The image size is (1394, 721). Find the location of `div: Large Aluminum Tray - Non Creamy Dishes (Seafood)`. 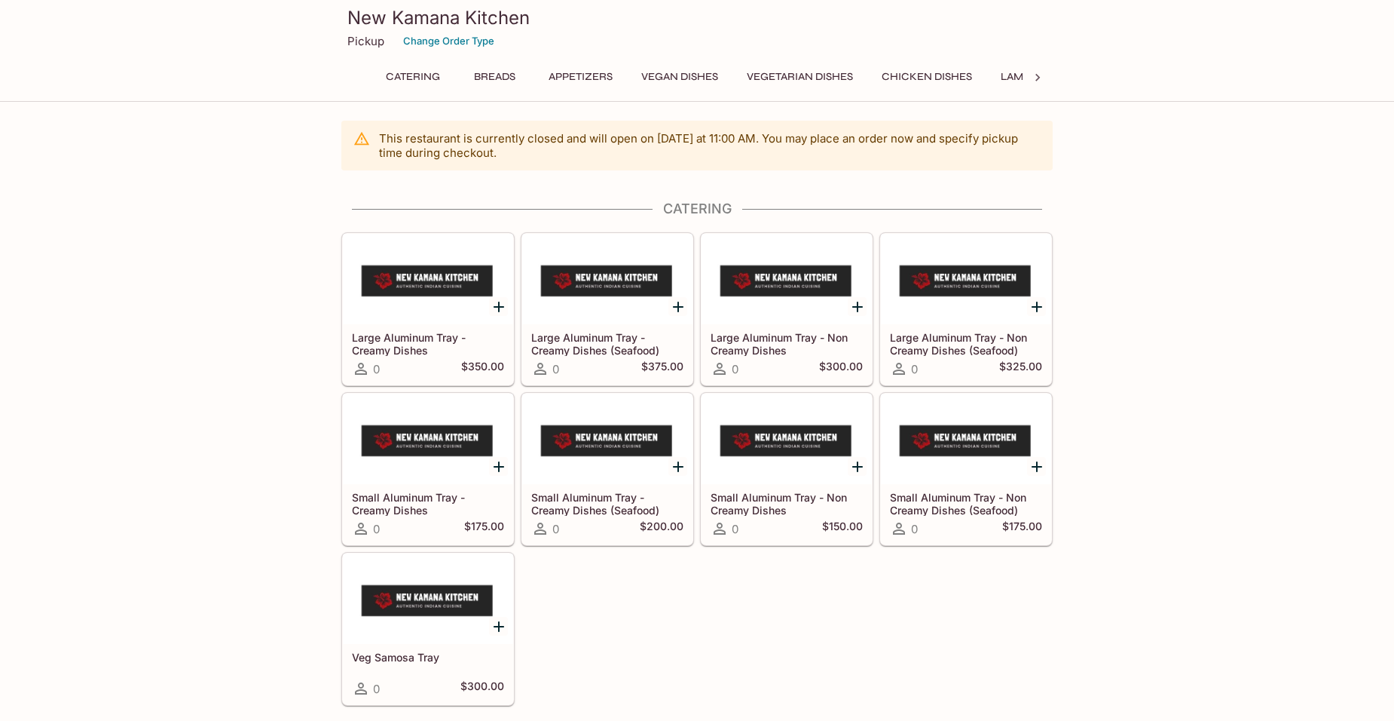

div: Large Aluminum Tray - Non Creamy Dishes (Seafood) is located at coordinates (966, 279).